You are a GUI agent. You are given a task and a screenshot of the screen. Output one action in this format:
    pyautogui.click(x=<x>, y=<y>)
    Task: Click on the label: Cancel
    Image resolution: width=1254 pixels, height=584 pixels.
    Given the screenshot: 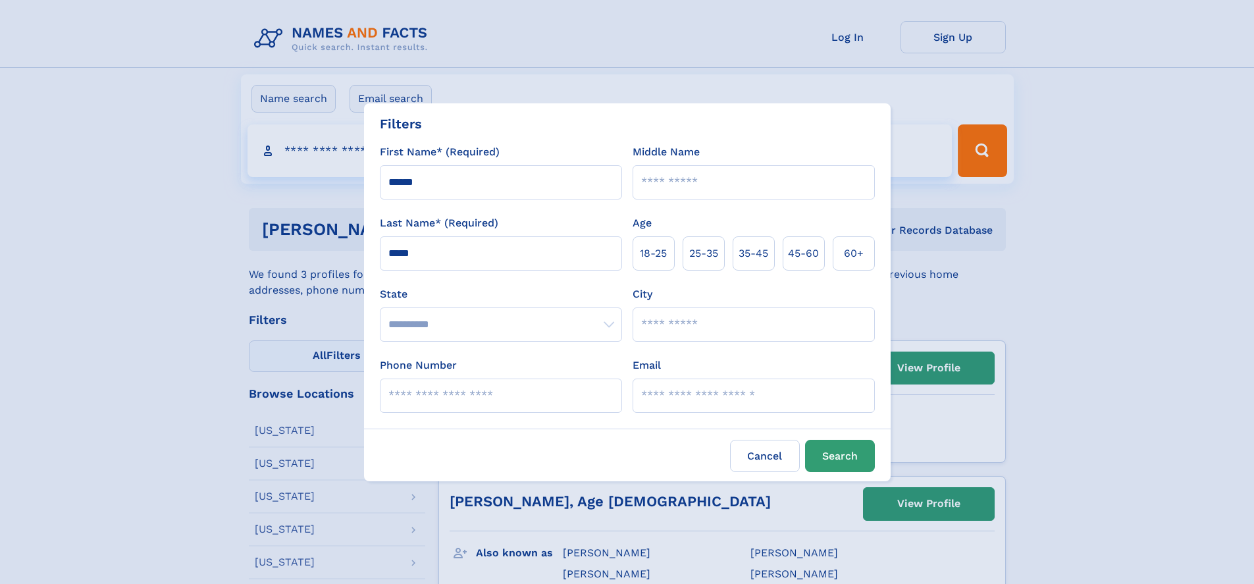 What is the action you would take?
    pyautogui.click(x=765, y=456)
    